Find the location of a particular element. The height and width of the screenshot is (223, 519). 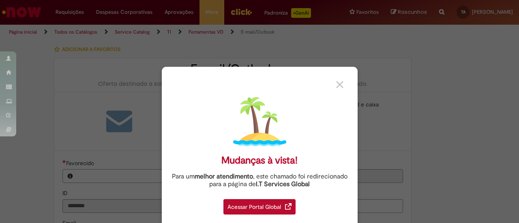

div: Para um , este chamado foi redirecionado para a página de is located at coordinates (259, 181).